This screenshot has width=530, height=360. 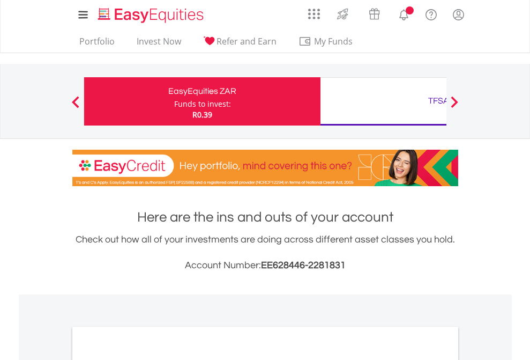 What do you see at coordinates (455, 107) in the screenshot?
I see `button: Next` at bounding box center [455, 107].